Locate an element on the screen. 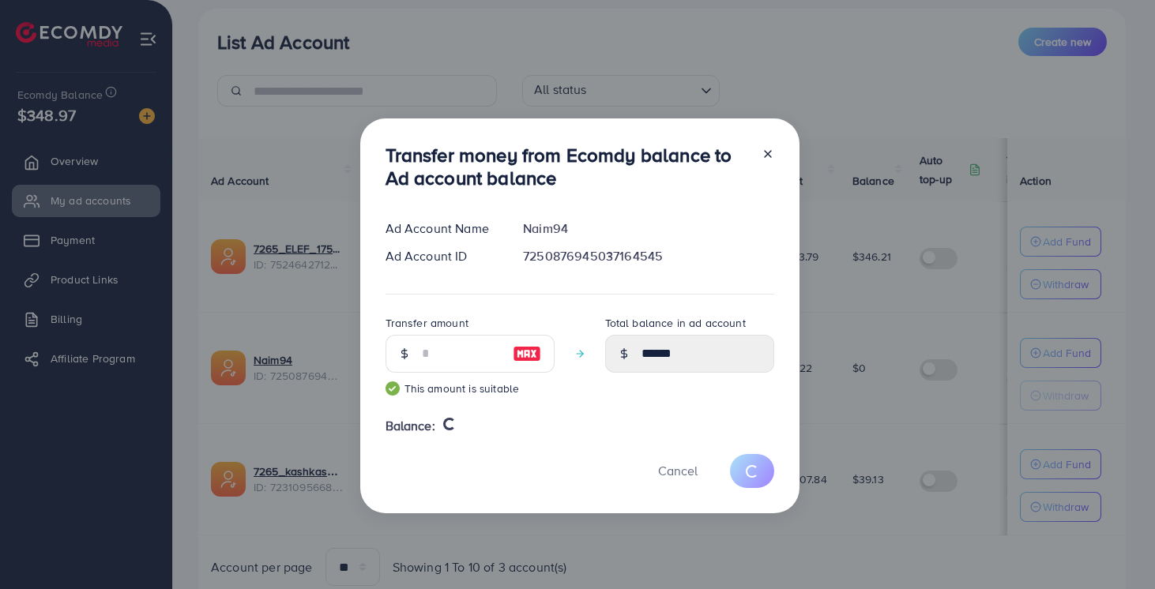  img: guide is located at coordinates (393, 389).